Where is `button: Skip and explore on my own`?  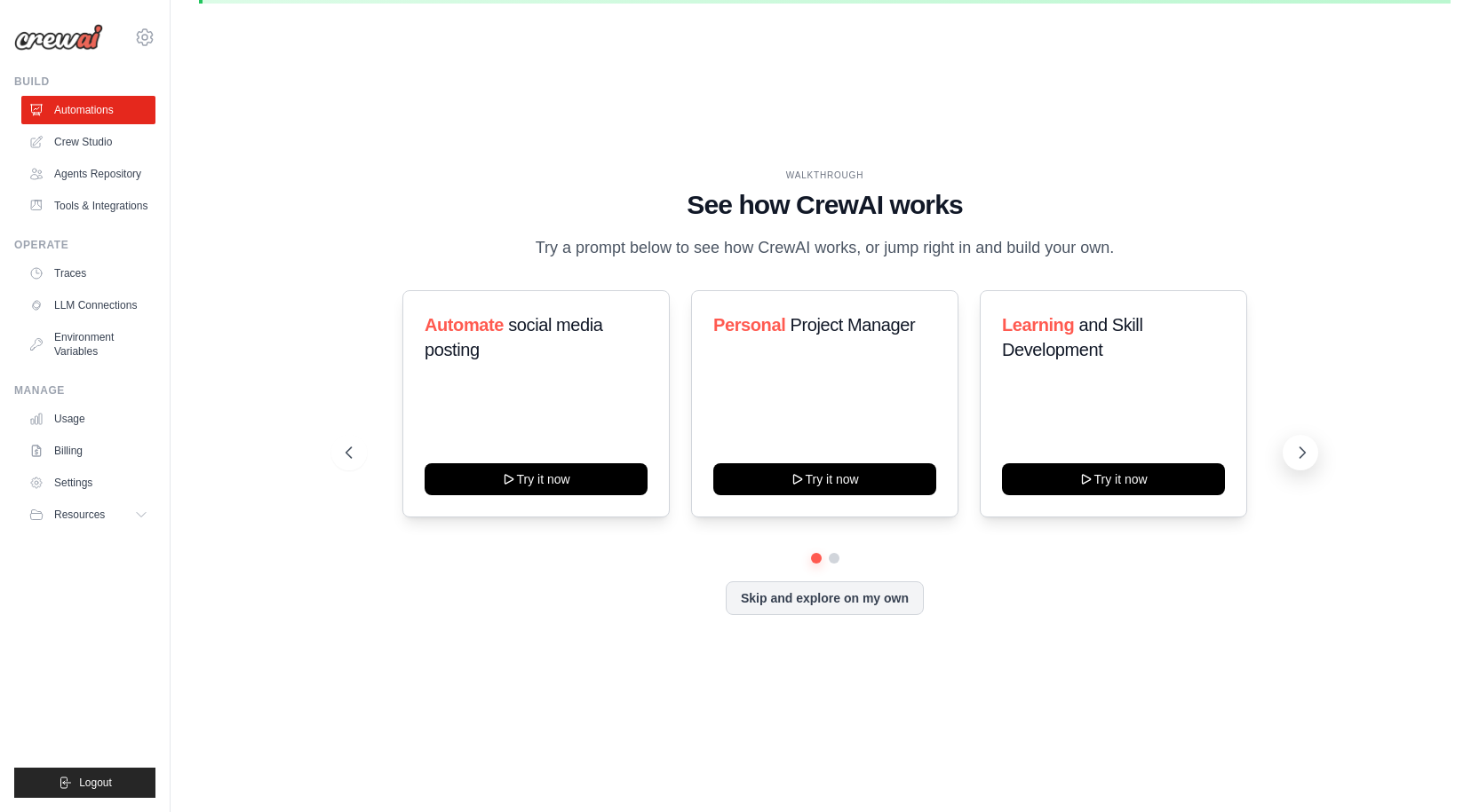
button: Skip and explore on my own is located at coordinates (824, 598).